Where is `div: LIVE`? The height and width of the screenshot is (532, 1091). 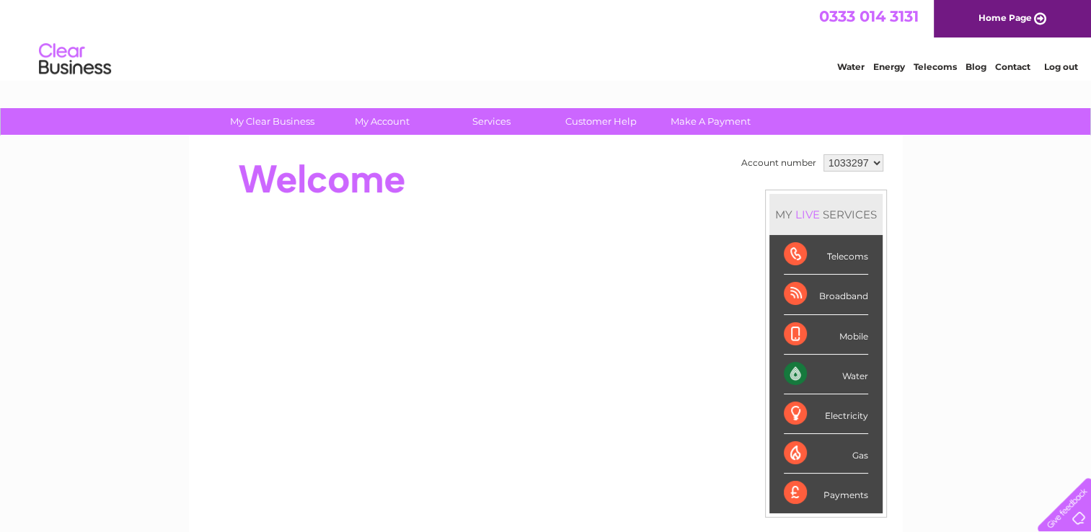
div: LIVE is located at coordinates (808, 214).